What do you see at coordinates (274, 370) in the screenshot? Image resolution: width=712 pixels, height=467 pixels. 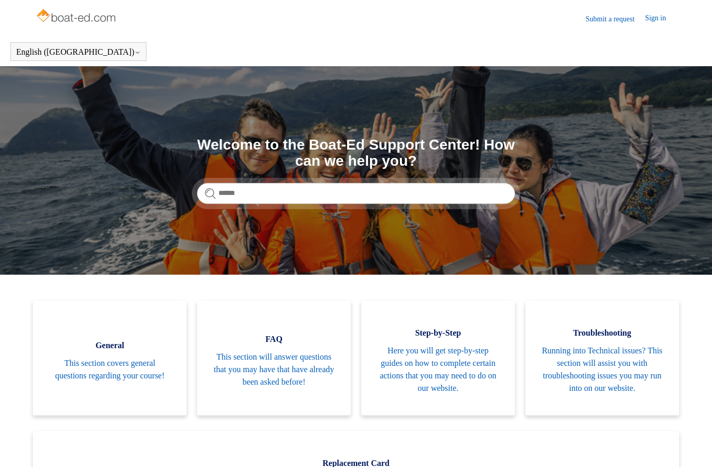 I see `span: This section will answer questions that you may have that have already been asked before!` at bounding box center [274, 370].